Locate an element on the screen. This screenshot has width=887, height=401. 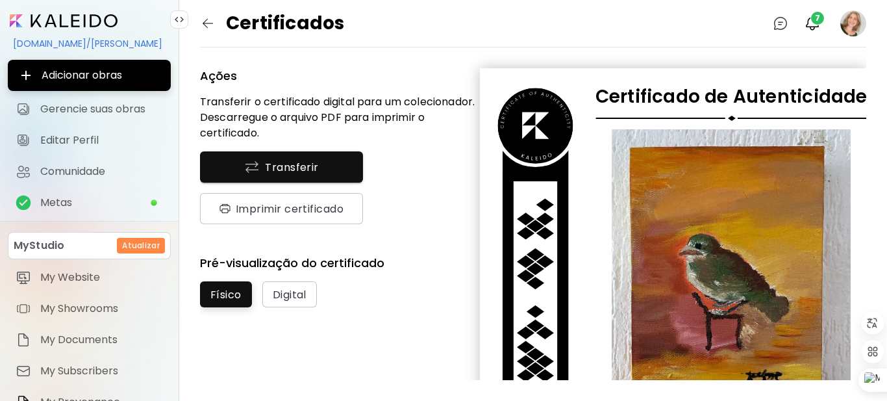
p: Transferir o certificado digital para um colecionador. is located at coordinates (339, 102).